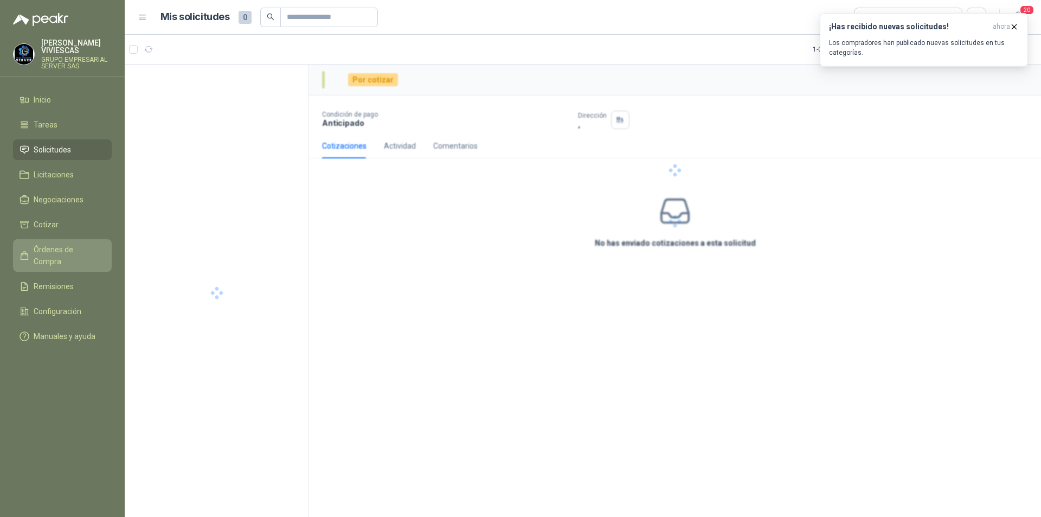 Image resolution: width=1041 pixels, height=517 pixels. I want to click on div: Todas, so click(873, 17).